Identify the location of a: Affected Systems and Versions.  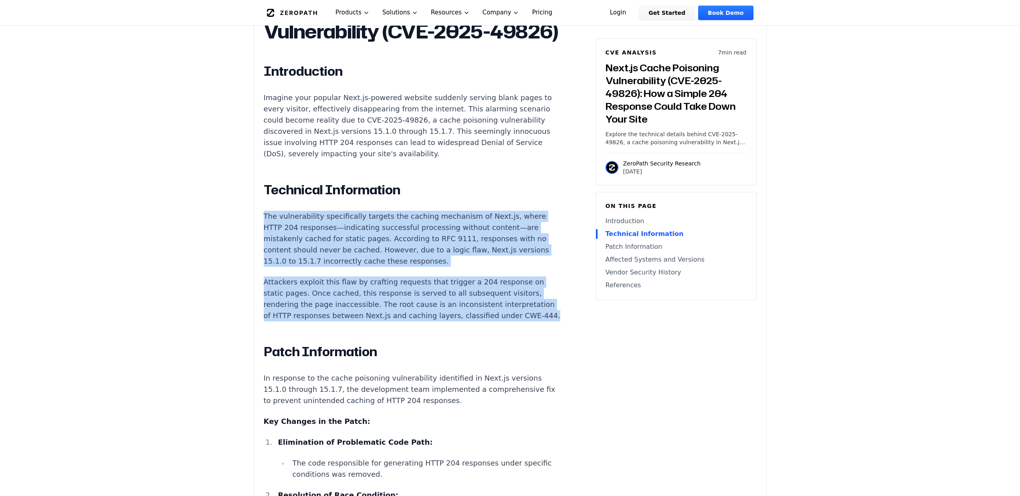
(676, 260).